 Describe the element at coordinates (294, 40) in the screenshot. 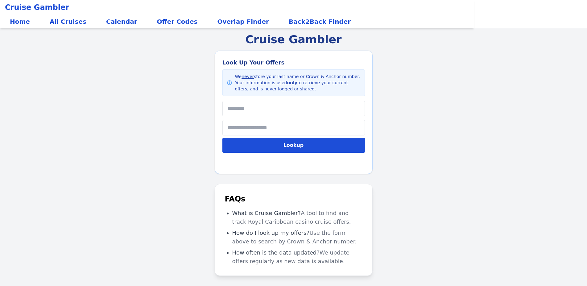

I see `h1: Cruise Gambler` at that location.